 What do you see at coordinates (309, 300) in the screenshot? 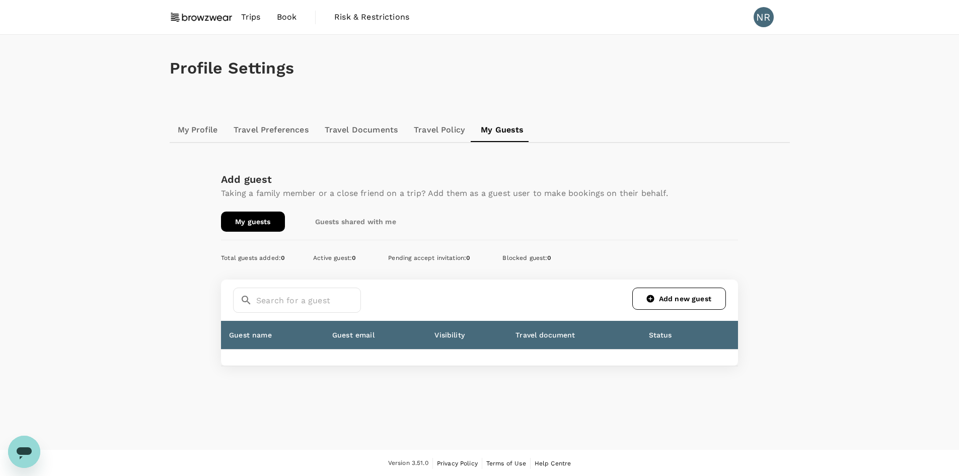
I see `input: Search for a guest` at bounding box center [309, 300].